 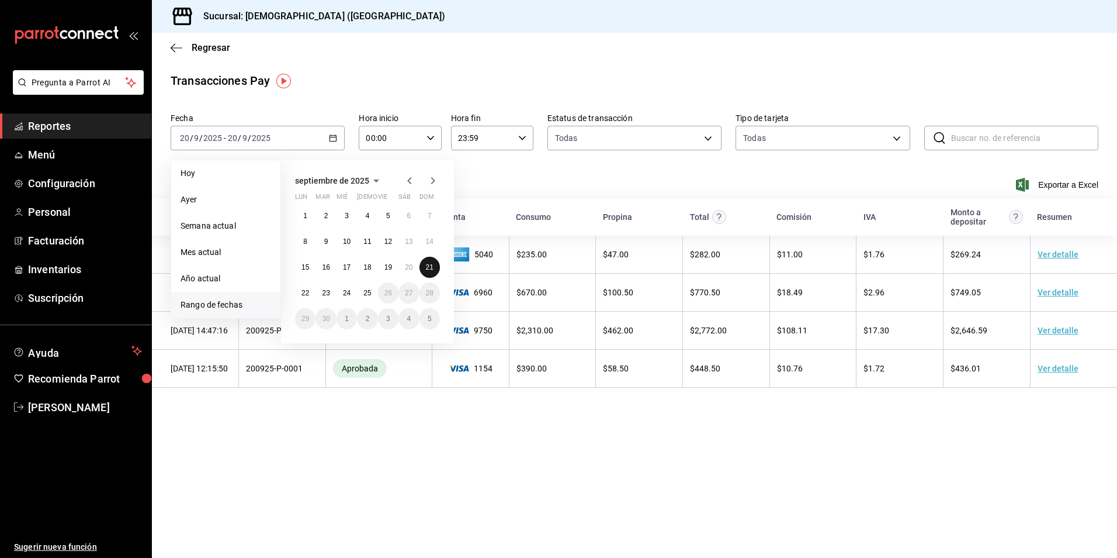 What do you see at coordinates (367, 319) in the screenshot?
I see `button: 2 de octubre de 2025` at bounding box center [367, 319].